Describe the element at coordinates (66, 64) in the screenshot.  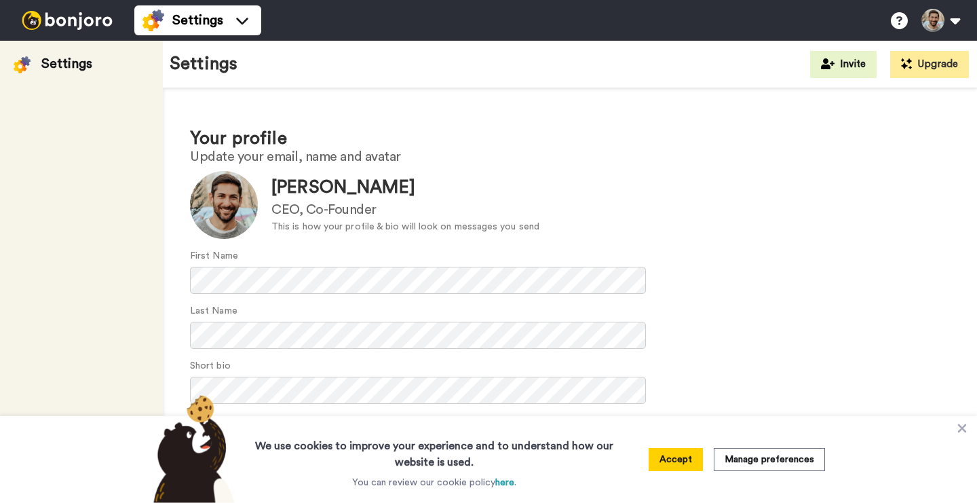
I see `div: Settings` at that location.